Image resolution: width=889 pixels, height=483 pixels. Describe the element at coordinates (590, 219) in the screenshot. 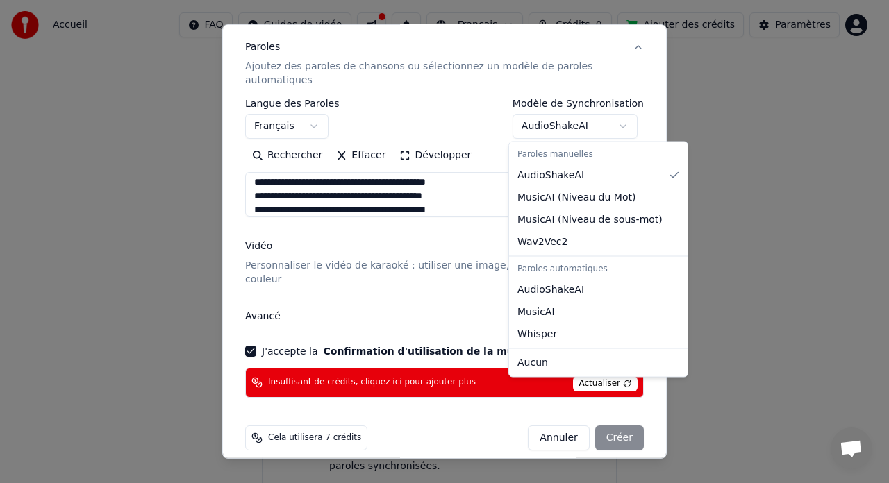

I see `span: MusicAI ( Niveau de sous-mot )` at that location.